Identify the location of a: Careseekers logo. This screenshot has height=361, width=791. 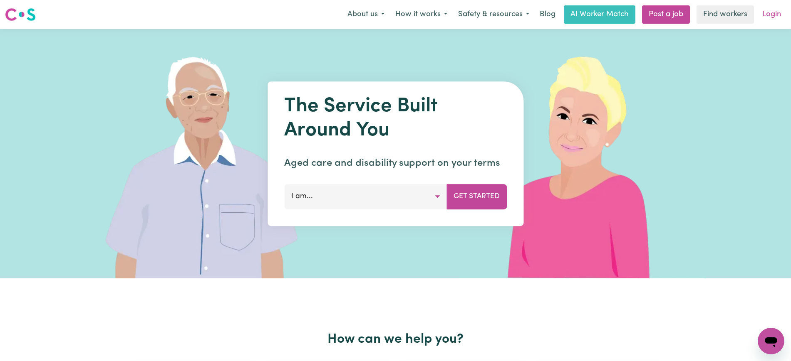
(20, 15).